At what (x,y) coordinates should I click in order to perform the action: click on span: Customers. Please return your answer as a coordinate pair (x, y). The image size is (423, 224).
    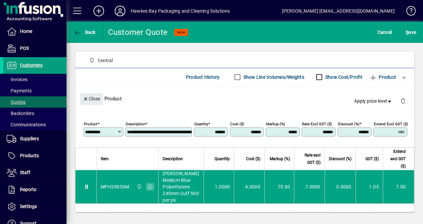
    Looking at the image, I should click on (31, 65).